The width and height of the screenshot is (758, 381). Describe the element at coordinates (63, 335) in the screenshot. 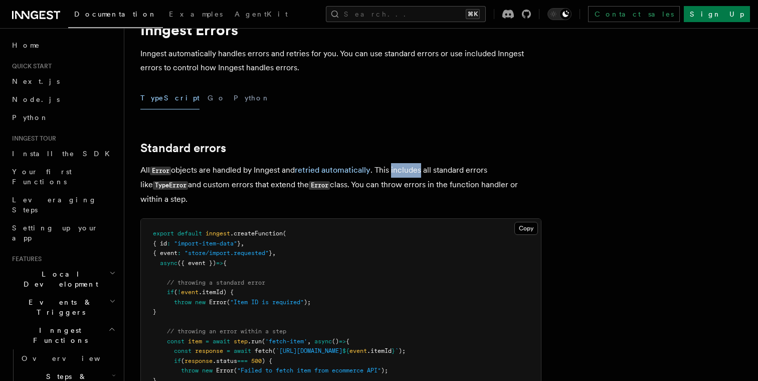

I see `button: Inngest Functions` at that location.